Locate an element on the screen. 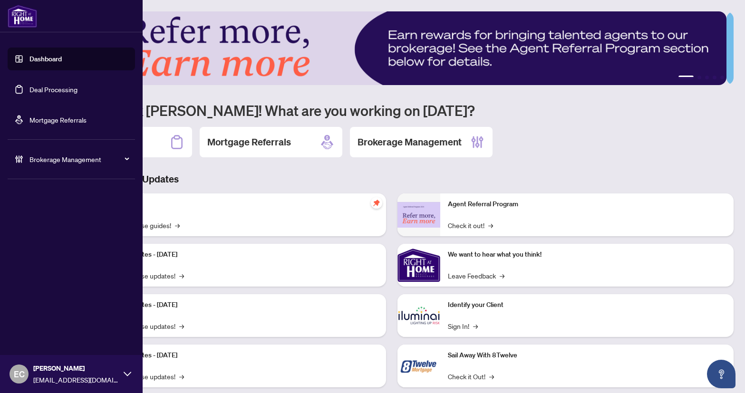  h2: Brokerage Management is located at coordinates (409, 142).